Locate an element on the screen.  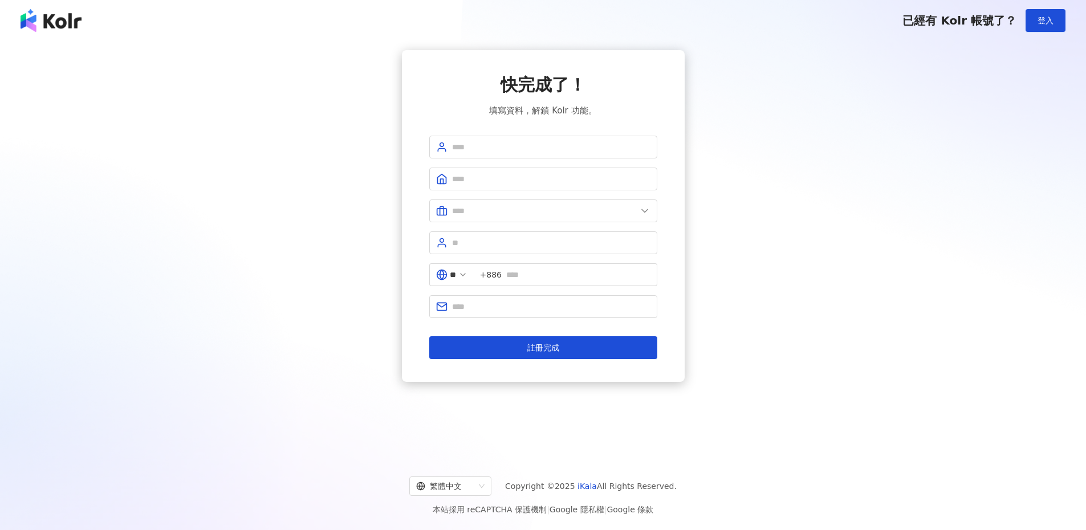
img: logo is located at coordinates (51, 21).